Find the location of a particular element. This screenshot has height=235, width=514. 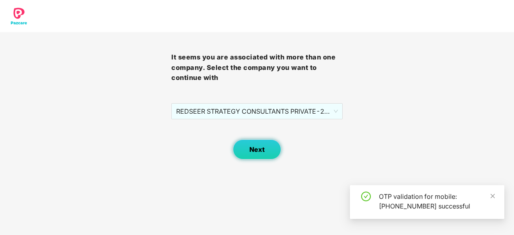

span: check-circle is located at coordinates (366, 196).